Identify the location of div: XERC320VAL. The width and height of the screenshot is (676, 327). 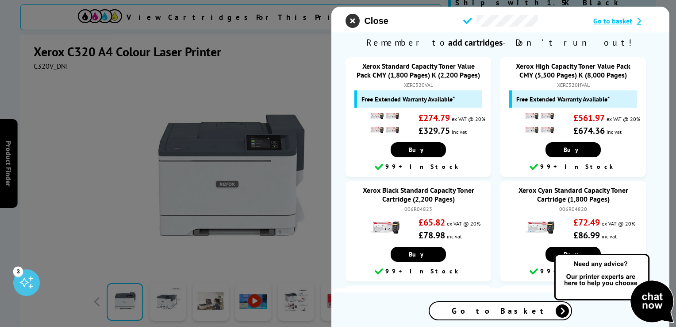
(418, 85).